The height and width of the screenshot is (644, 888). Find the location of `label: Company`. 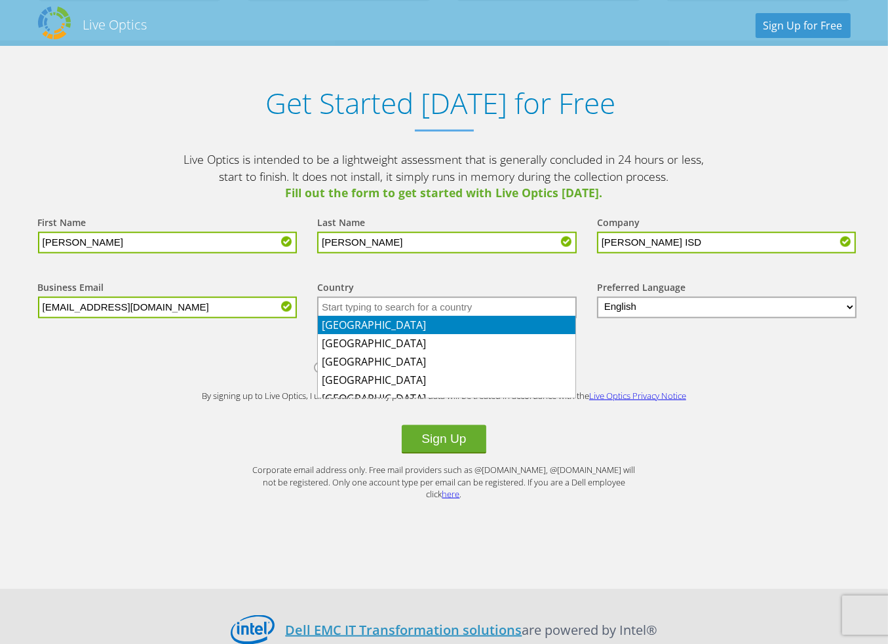

label: Company is located at coordinates (618, 224).